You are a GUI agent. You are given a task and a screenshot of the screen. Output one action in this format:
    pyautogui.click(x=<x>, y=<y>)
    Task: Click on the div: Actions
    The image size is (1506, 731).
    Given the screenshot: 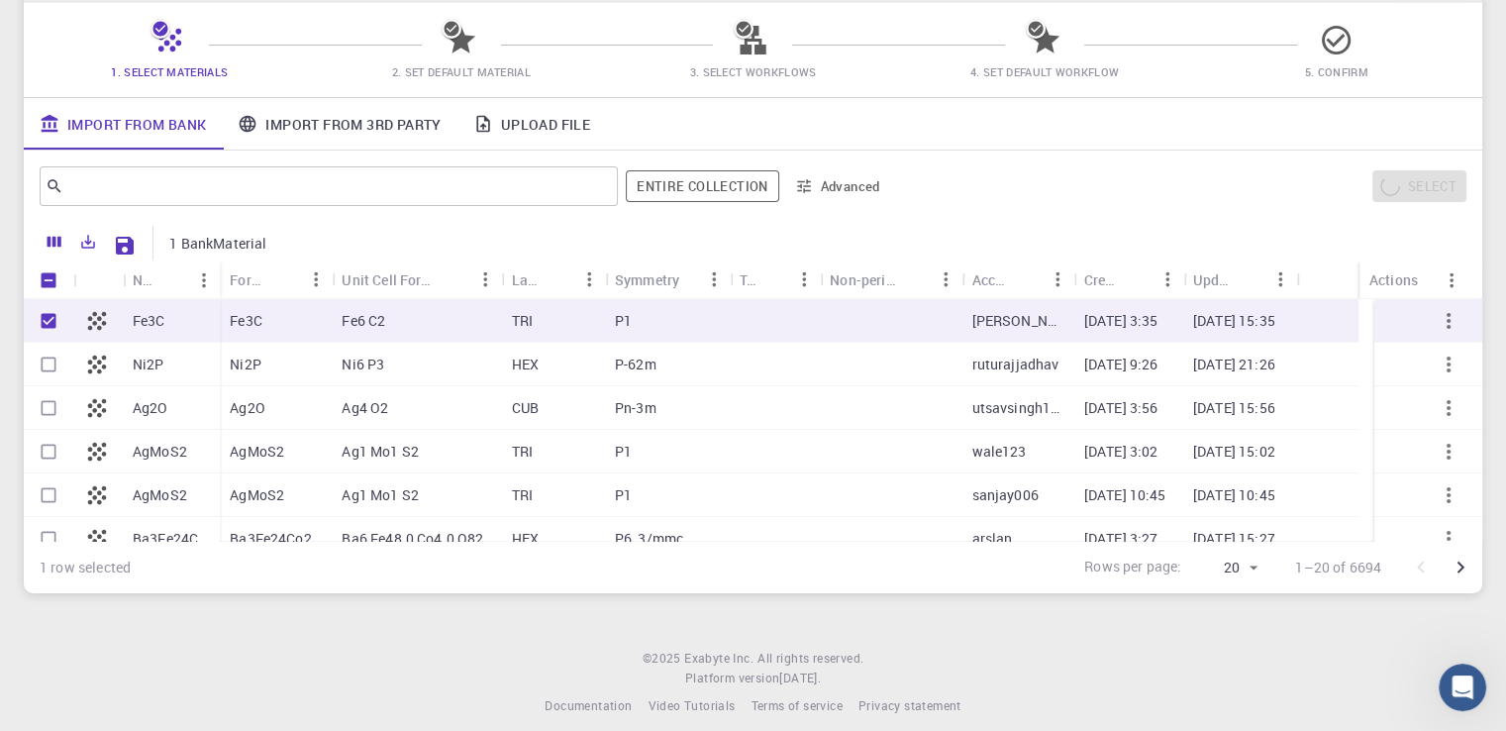 What is the action you would take?
    pyautogui.click(x=1413, y=279)
    